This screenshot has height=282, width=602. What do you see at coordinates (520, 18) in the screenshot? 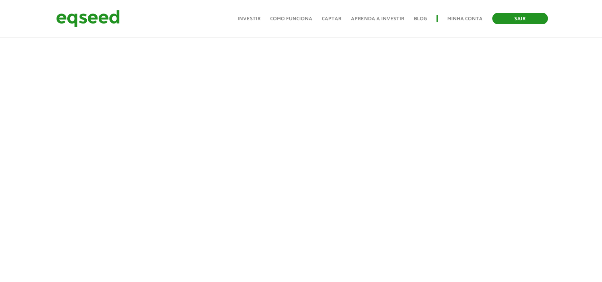
I see `a: Sair` at bounding box center [520, 18].